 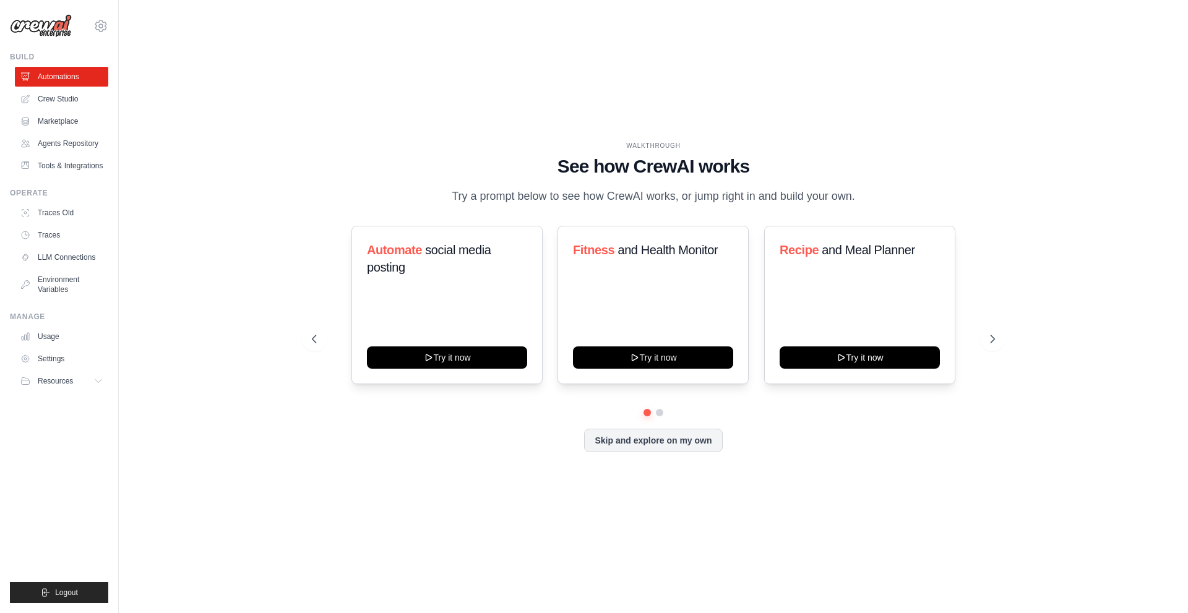 I want to click on div: Build, so click(x=59, y=57).